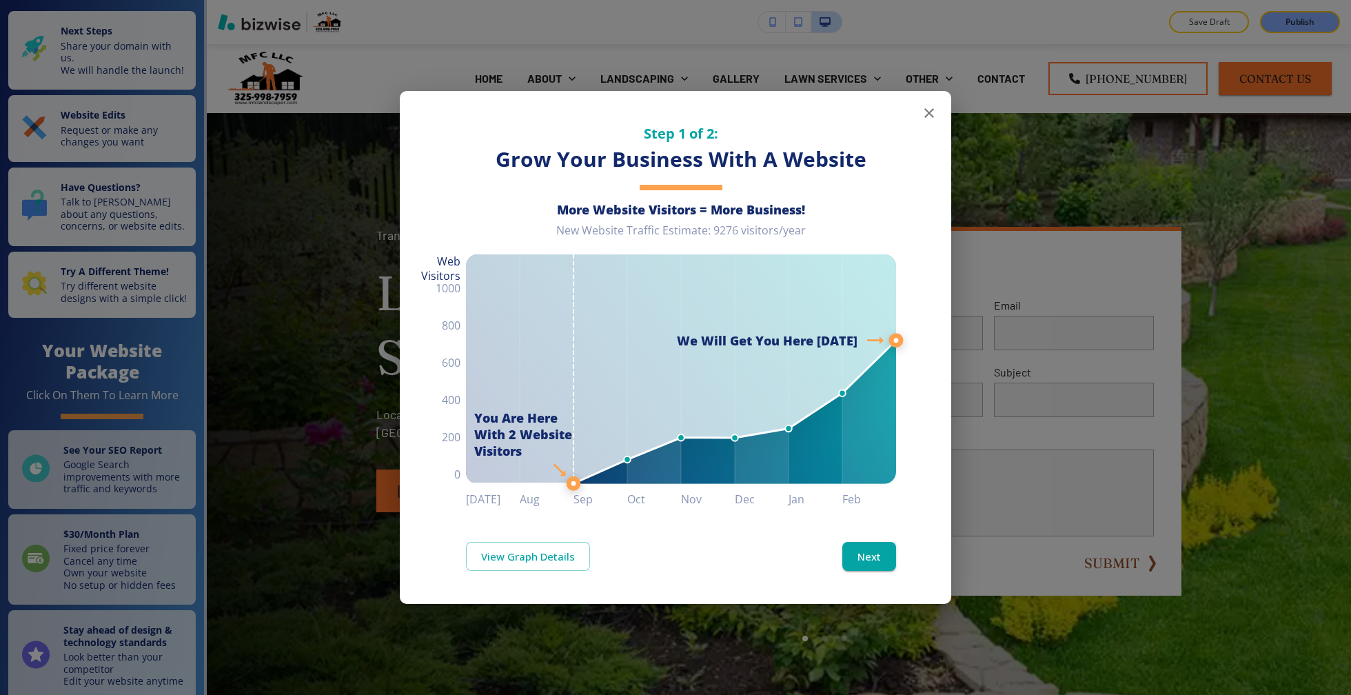  Describe the element at coordinates (681, 210) in the screenshot. I see `h6: More Website Visitors = More Business!` at that location.